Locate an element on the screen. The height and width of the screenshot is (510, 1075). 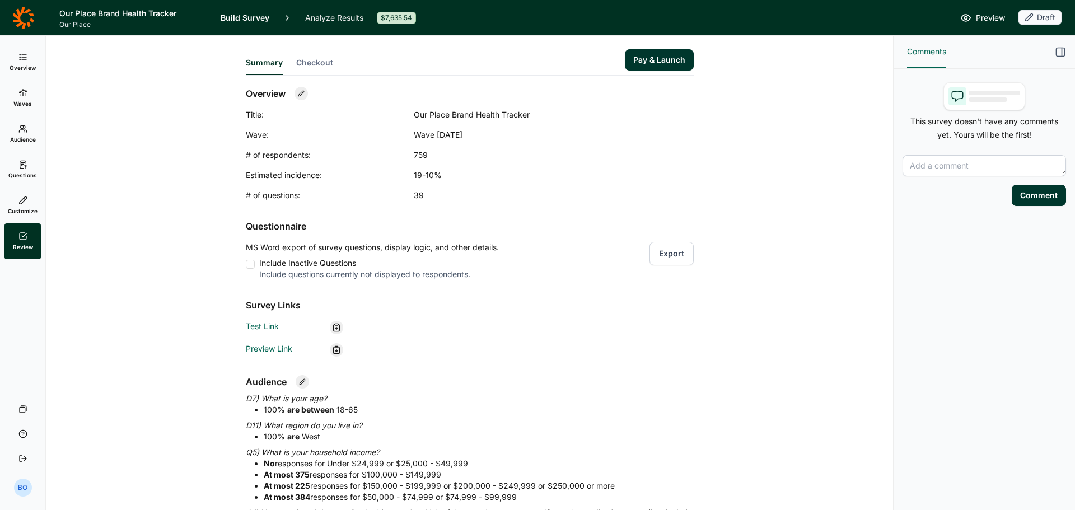
button: Export is located at coordinates (671, 254).